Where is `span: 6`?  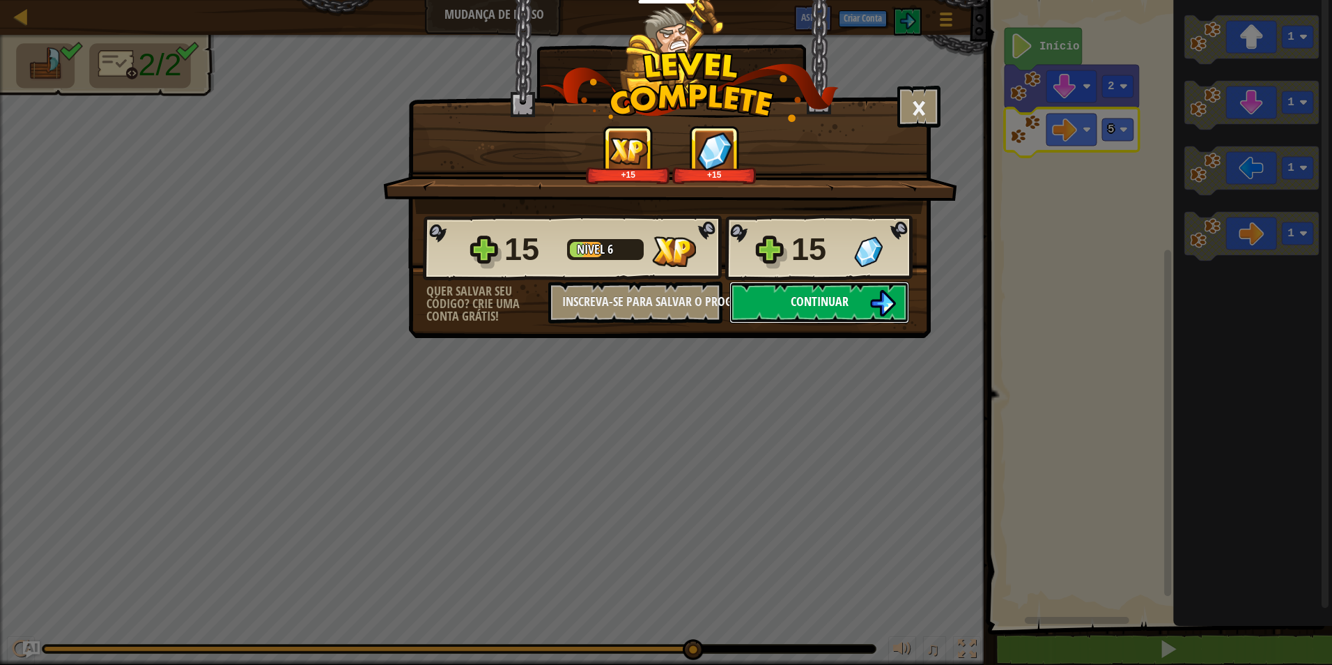
span: 6 is located at coordinates (610, 249).